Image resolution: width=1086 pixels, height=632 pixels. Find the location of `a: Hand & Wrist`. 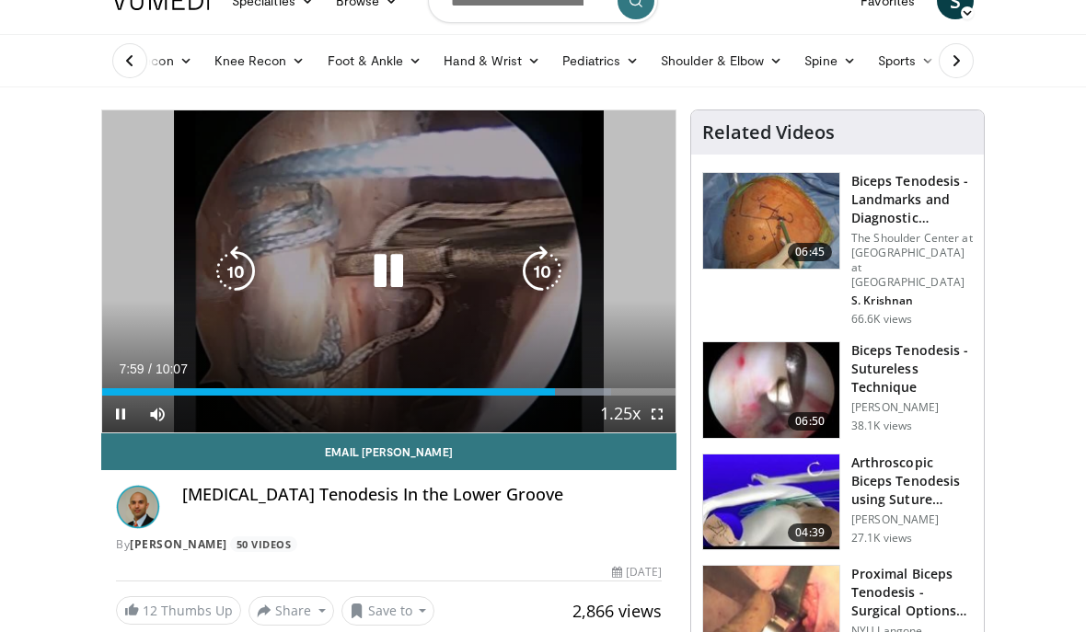

a: Hand & Wrist is located at coordinates (492, 61).